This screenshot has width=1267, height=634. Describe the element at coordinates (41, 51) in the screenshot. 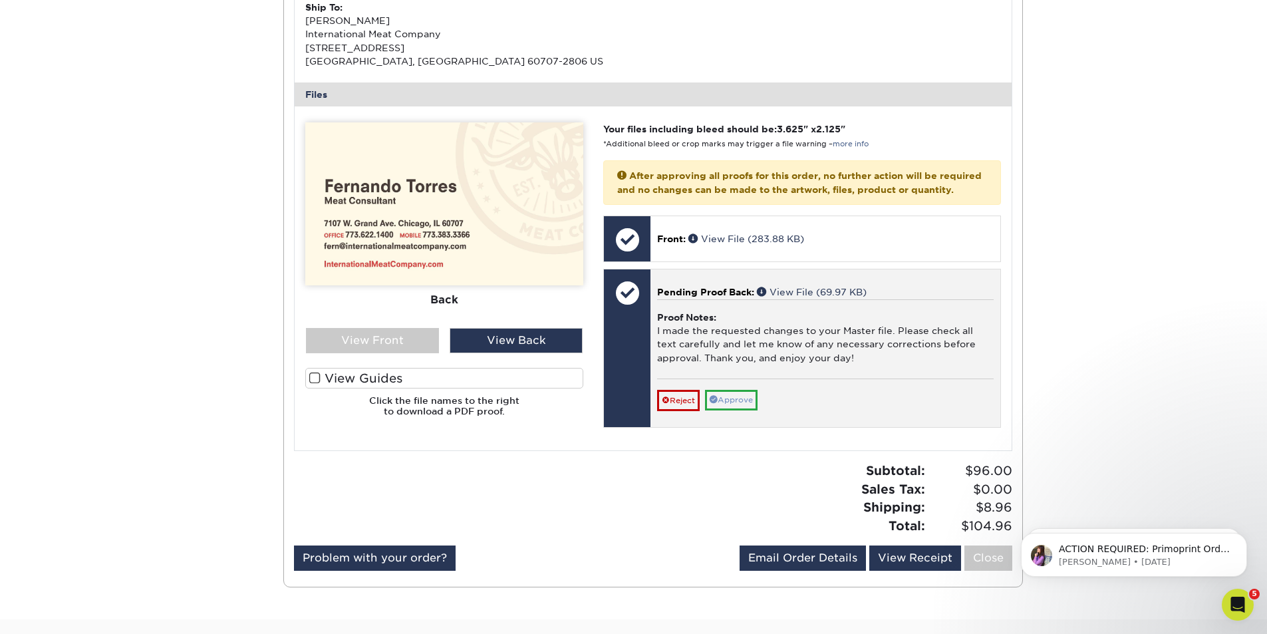

I see `img: Profile image for Erica` at that location.